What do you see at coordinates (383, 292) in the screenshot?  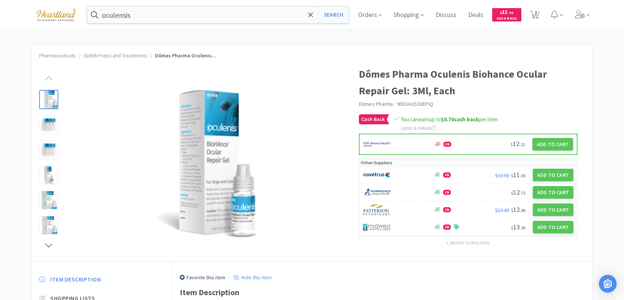 I see `div: Item Description` at bounding box center [383, 292].